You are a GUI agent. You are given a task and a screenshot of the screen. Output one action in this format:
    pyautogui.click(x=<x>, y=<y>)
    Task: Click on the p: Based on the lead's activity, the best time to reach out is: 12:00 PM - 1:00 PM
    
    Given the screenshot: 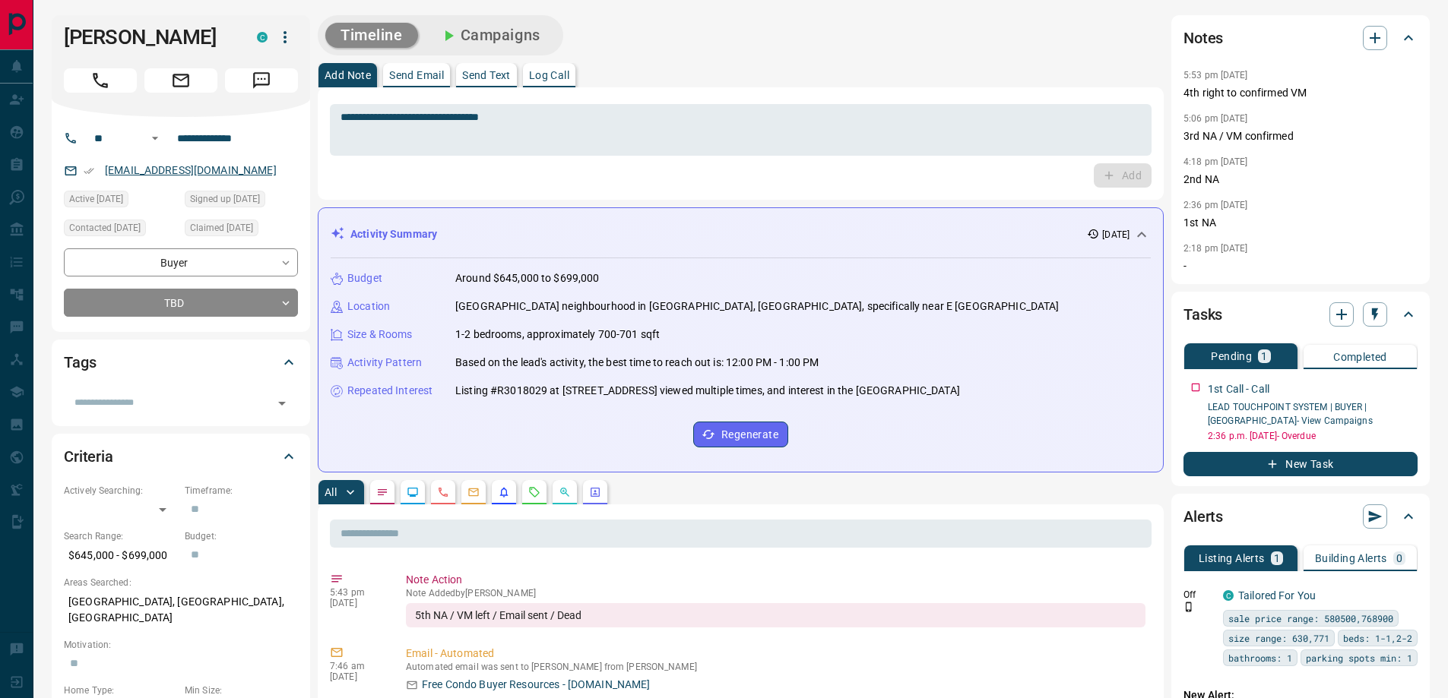 What is the action you would take?
    pyautogui.click(x=637, y=362)
    